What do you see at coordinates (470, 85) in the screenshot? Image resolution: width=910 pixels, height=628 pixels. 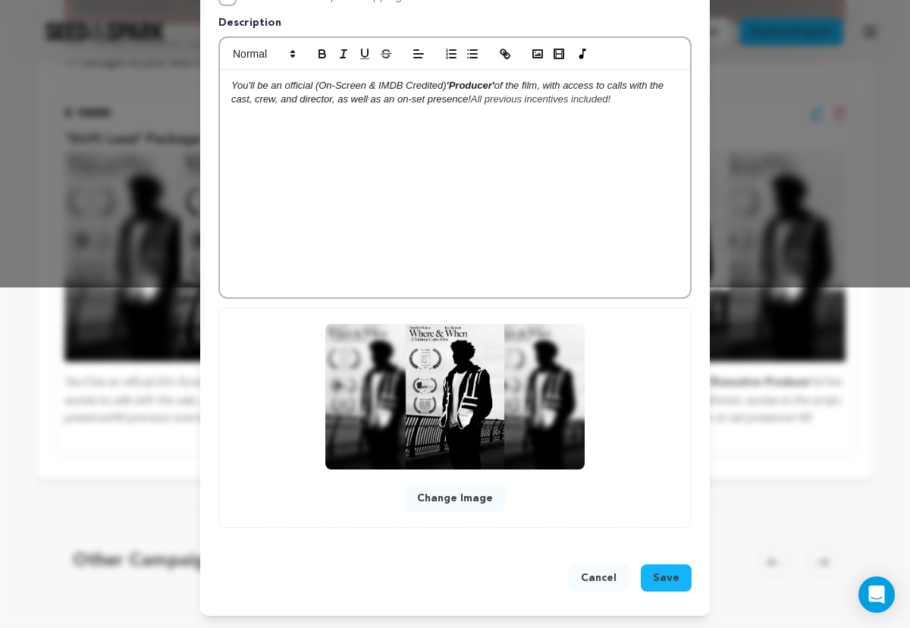 I see `em: 'Producer'` at bounding box center [470, 85].